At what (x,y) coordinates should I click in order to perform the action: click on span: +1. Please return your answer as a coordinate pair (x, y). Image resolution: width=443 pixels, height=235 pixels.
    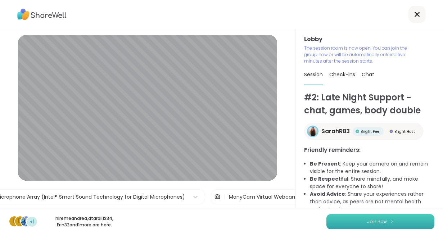
    Looking at the image, I should click on (32, 222).